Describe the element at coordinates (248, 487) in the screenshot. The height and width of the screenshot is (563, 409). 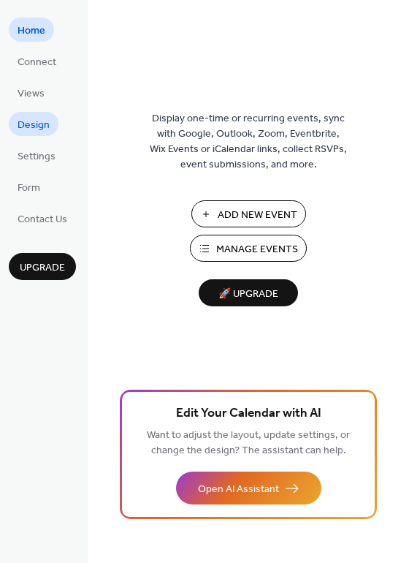
I see `button: Open AI Assistant` at that location.